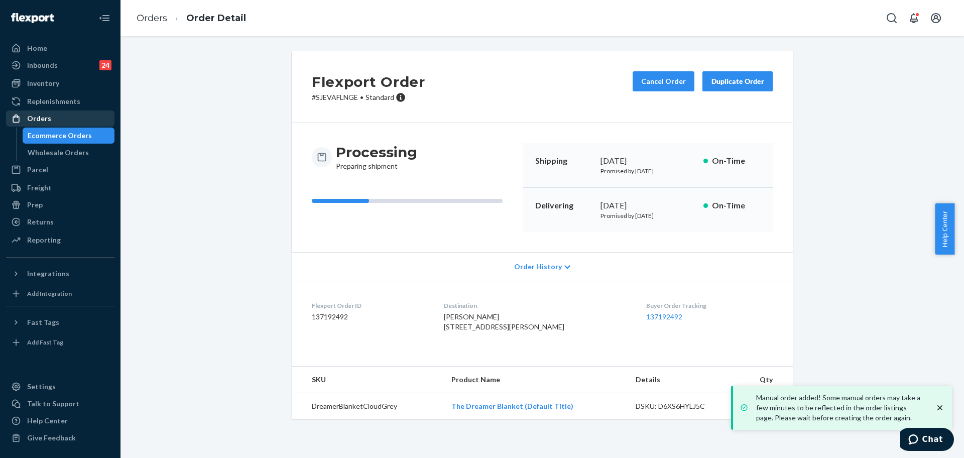 The height and width of the screenshot is (458, 964). What do you see at coordinates (216, 18) in the screenshot?
I see `a: Order Detail` at bounding box center [216, 18].